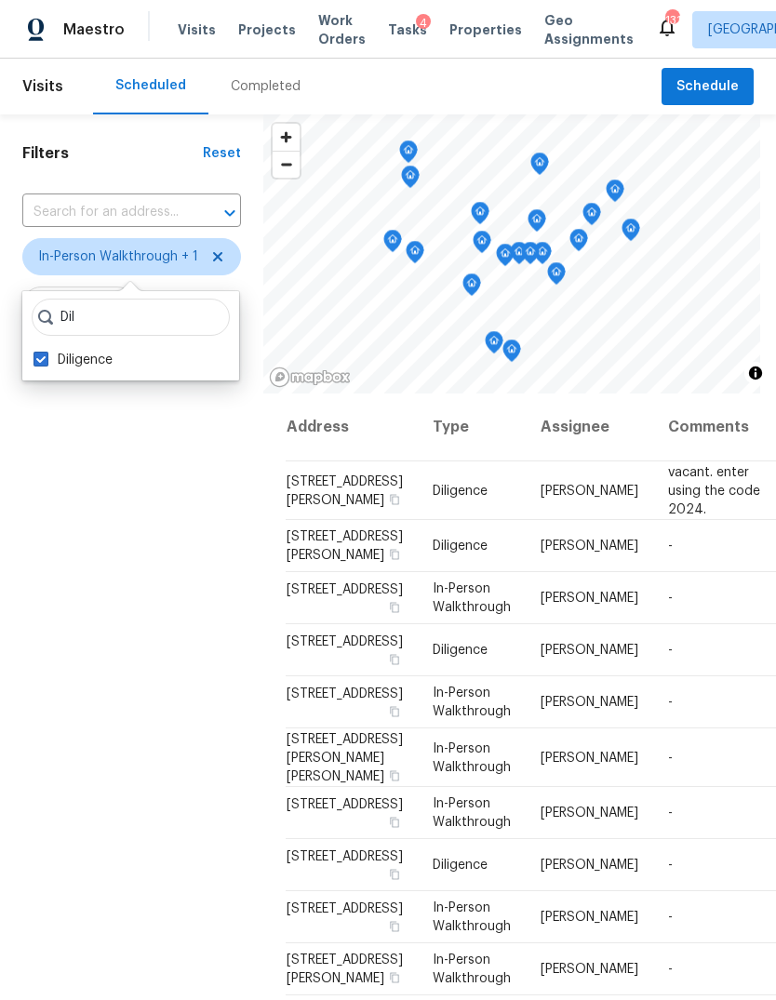 The image size is (776, 1000). I want to click on div: Scheduled, so click(151, 86).